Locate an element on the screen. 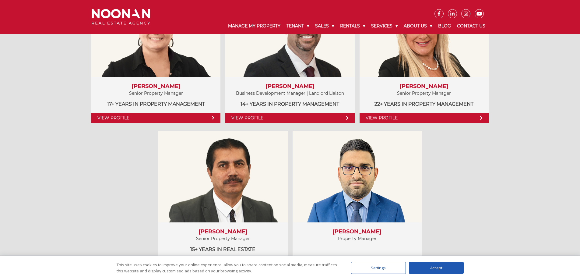  a: Contact Us is located at coordinates (471, 26).